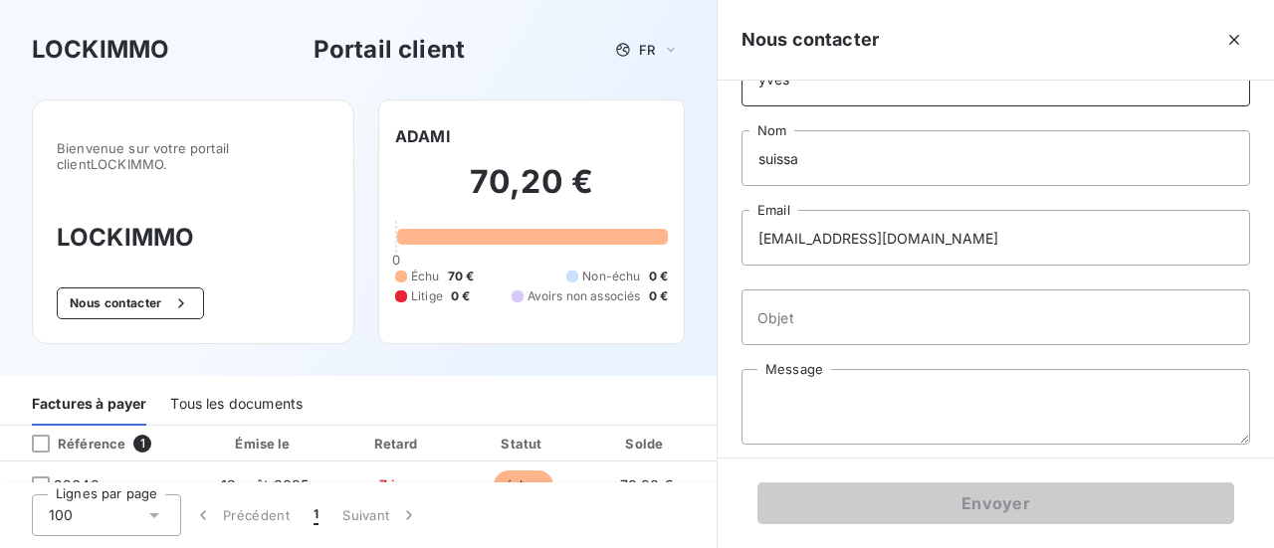 Image resolution: width=1274 pixels, height=548 pixels. What do you see at coordinates (523, 486) in the screenshot?
I see `span: échue` at bounding box center [523, 486].